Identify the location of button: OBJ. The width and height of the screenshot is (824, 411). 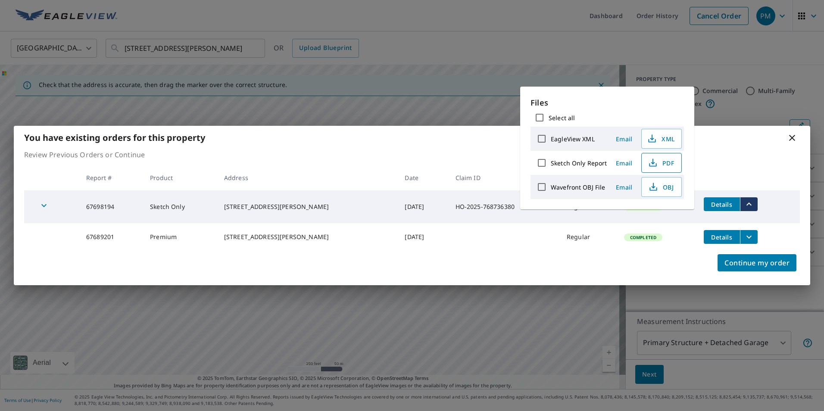
(661, 187).